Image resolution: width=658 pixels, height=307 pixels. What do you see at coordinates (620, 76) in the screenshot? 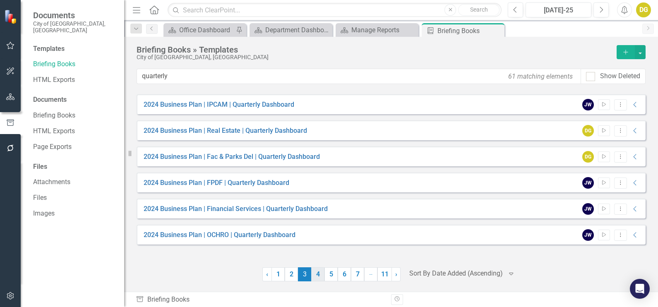
I see `div: Show Deleted` at bounding box center [620, 76].